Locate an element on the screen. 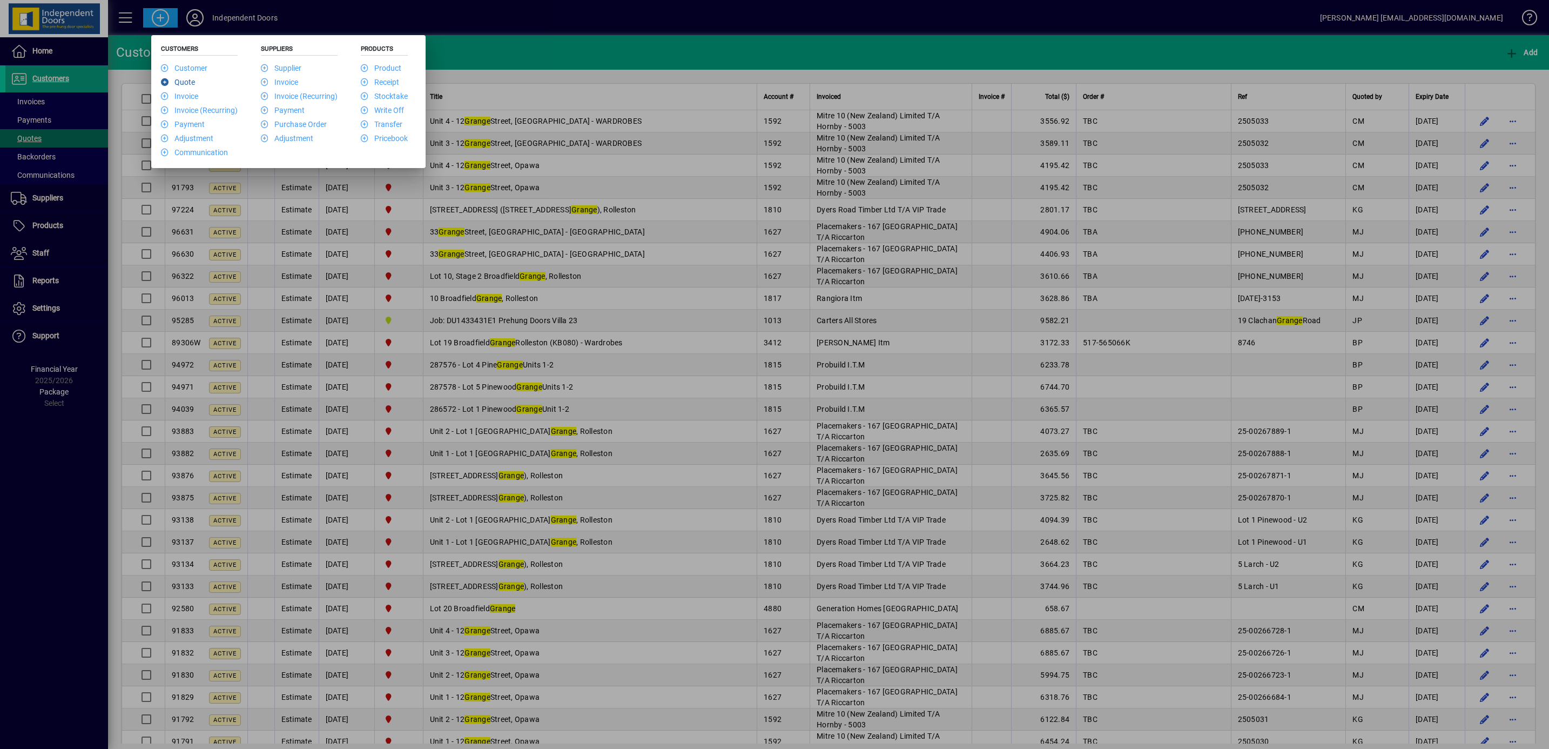 The image size is (1549, 749). a: Receipt is located at coordinates (380, 82).